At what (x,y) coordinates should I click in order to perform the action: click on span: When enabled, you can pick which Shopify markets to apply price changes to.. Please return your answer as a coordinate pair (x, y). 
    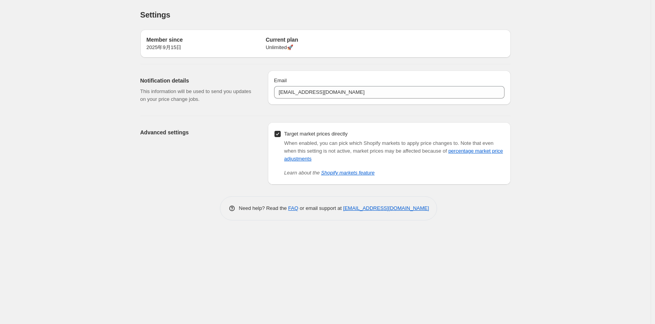
    Looking at the image, I should click on (371, 143).